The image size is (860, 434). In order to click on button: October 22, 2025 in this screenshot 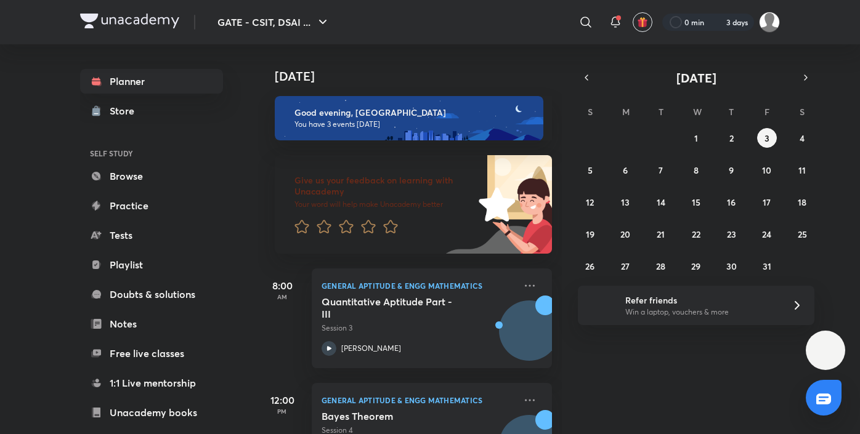, I will do `click(696, 234)`.